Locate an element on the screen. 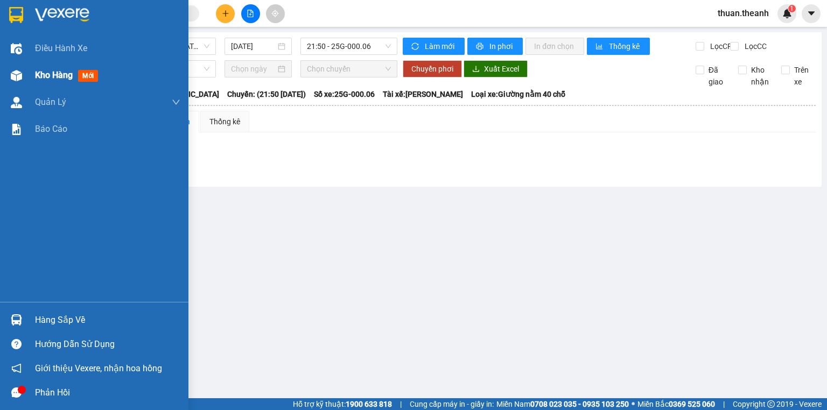 The width and height of the screenshot is (827, 410). button: In đơn chọn is located at coordinates (555, 46).